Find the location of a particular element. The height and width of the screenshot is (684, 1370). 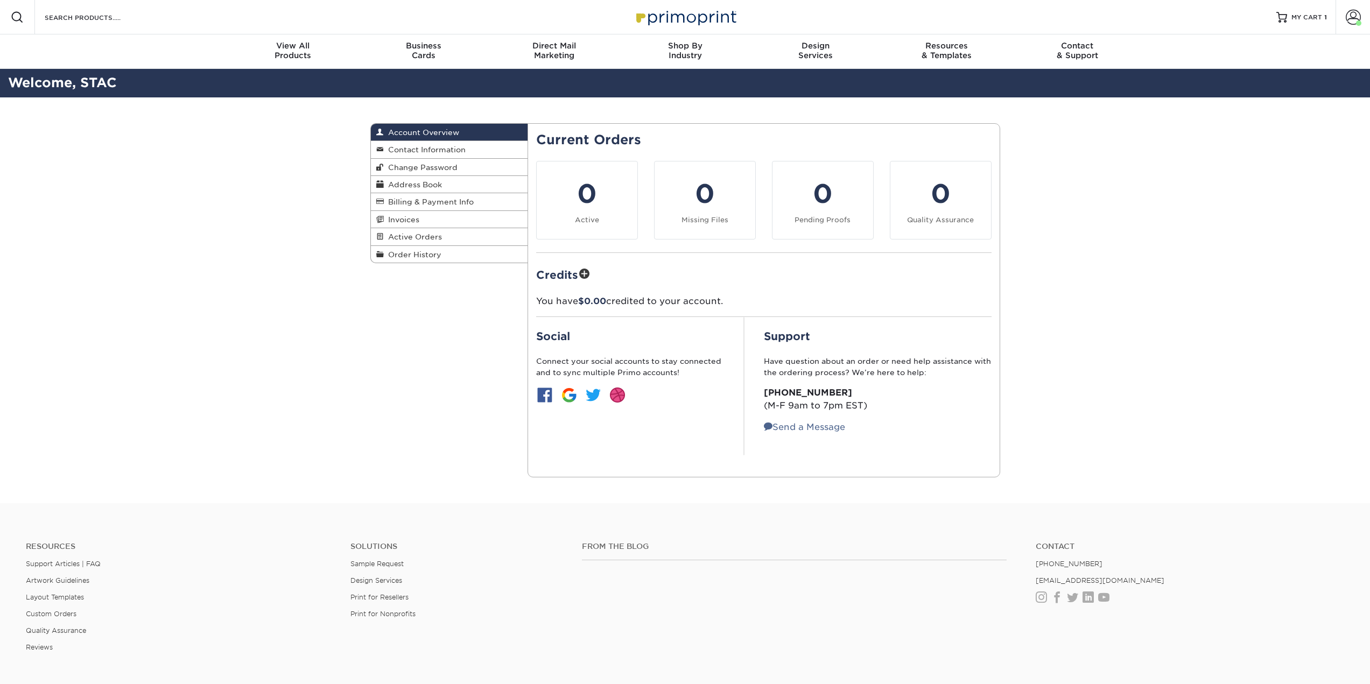

span: $0.00 is located at coordinates (592, 301).